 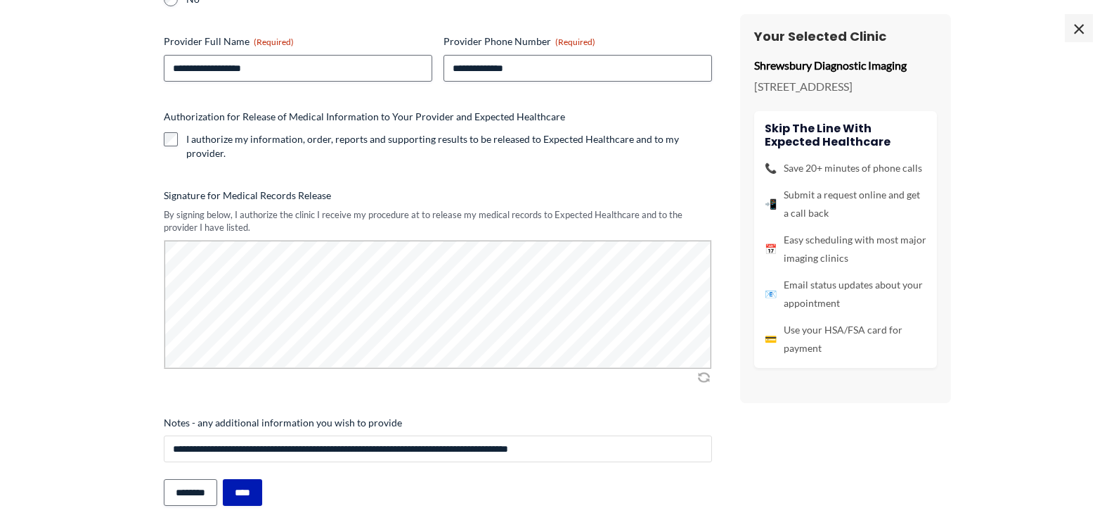 What do you see at coordinates (846, 294) in the screenshot?
I see `li: Email status updates about your appointment` at bounding box center [846, 294].